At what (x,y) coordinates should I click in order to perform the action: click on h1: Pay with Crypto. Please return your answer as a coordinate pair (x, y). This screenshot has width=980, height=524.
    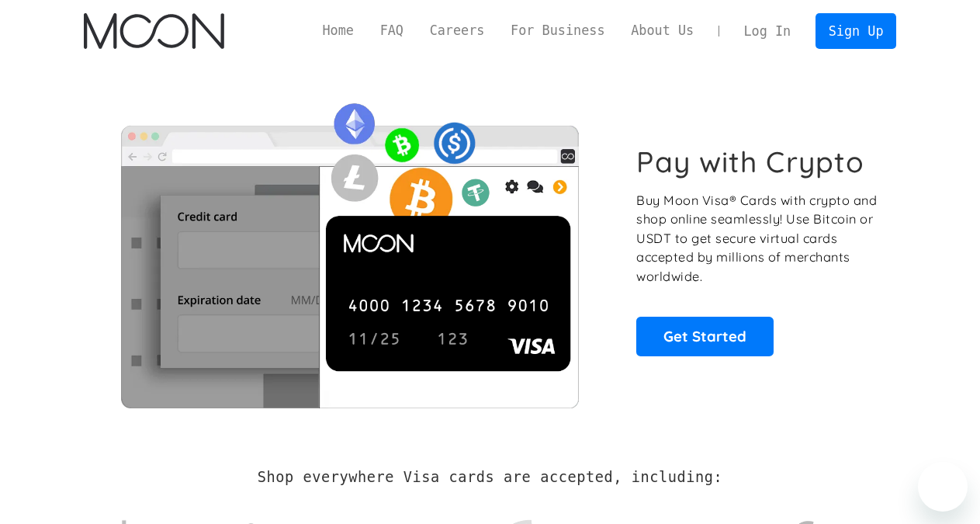
    Looking at the image, I should click on (750, 161).